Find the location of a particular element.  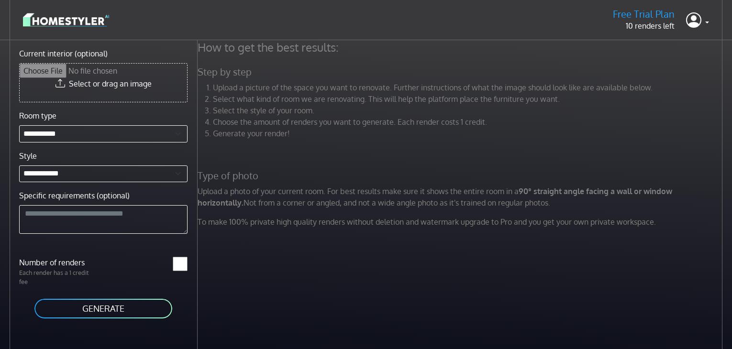

p: 10 renders left is located at coordinates (643, 26).